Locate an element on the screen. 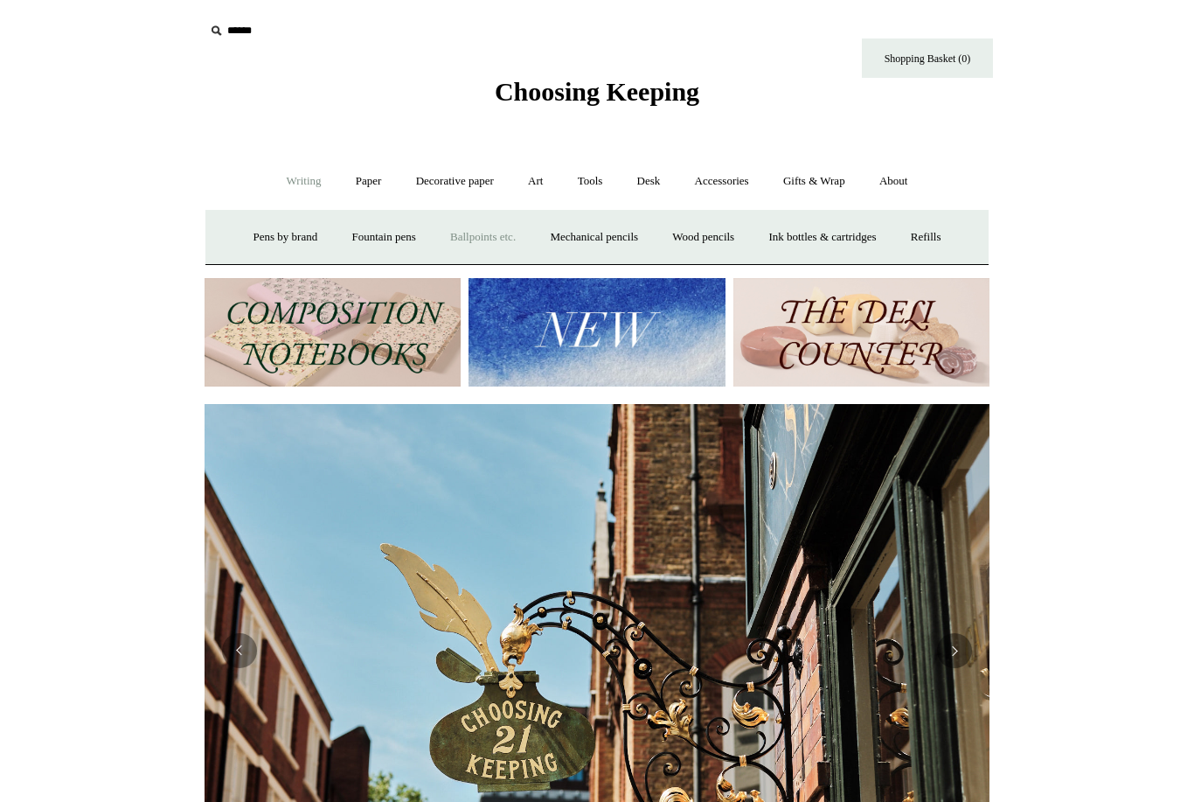 The width and height of the screenshot is (1194, 802). a: Writing is located at coordinates (304, 181).